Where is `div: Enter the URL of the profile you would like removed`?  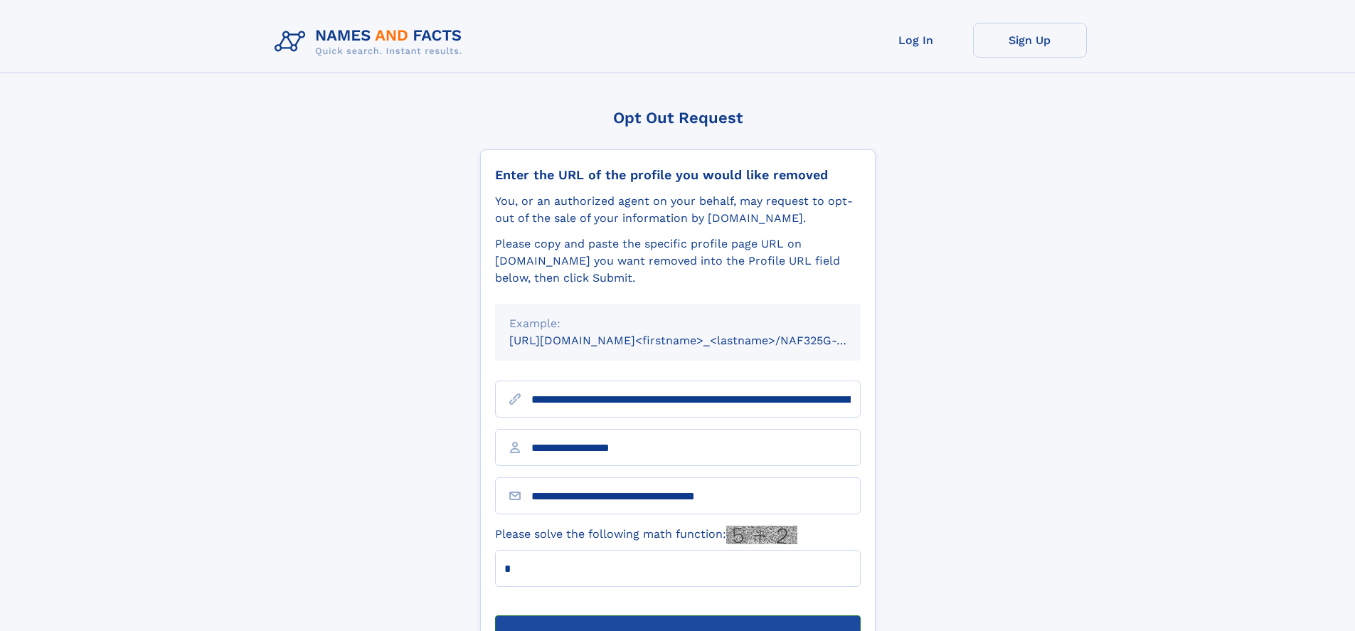 div: Enter the URL of the profile you would like removed is located at coordinates (678, 175).